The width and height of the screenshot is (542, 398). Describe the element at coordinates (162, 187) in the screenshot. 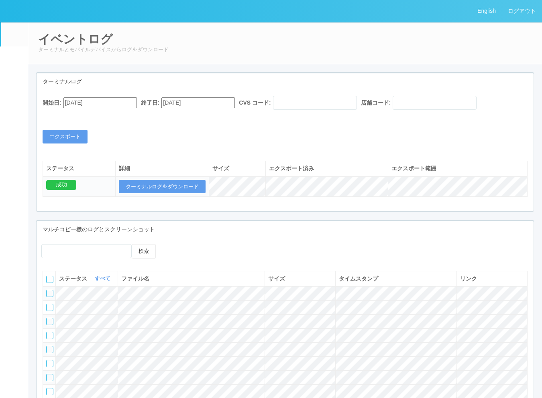

I see `button: ターミナルログをダウンロード` at that location.